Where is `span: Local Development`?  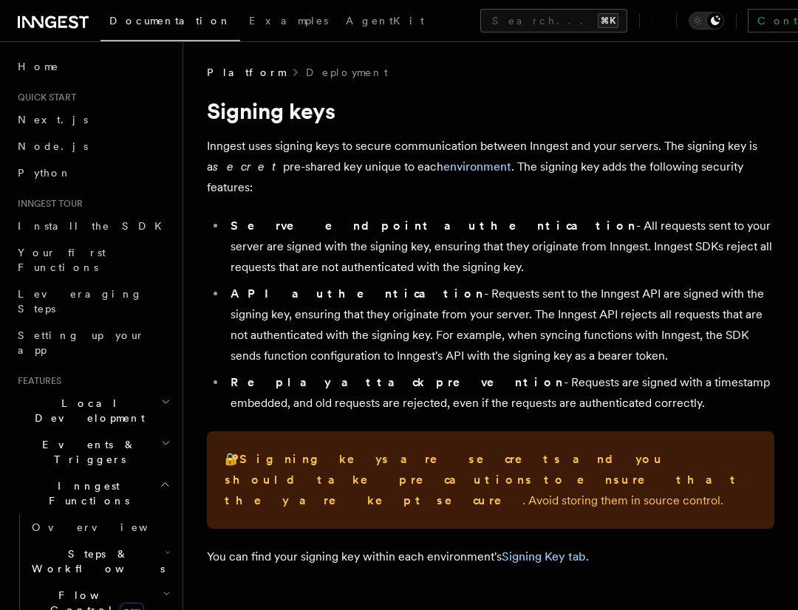
span: Local Development is located at coordinates (86, 411).